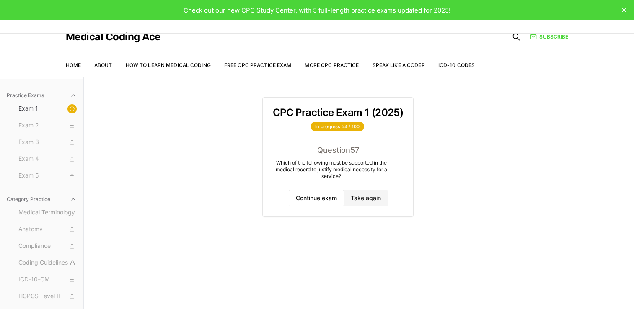 The image size is (634, 309). I want to click on a: Medical Coding Ace, so click(113, 37).